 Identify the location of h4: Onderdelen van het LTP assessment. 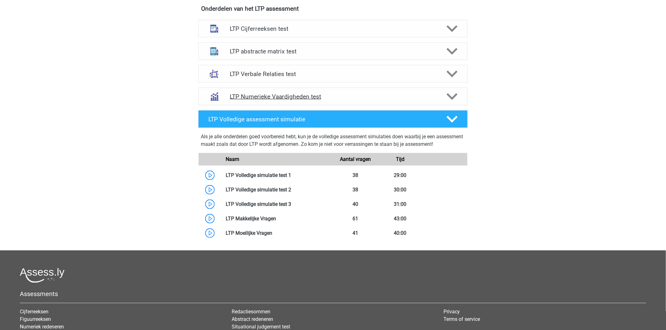
(333, 8).